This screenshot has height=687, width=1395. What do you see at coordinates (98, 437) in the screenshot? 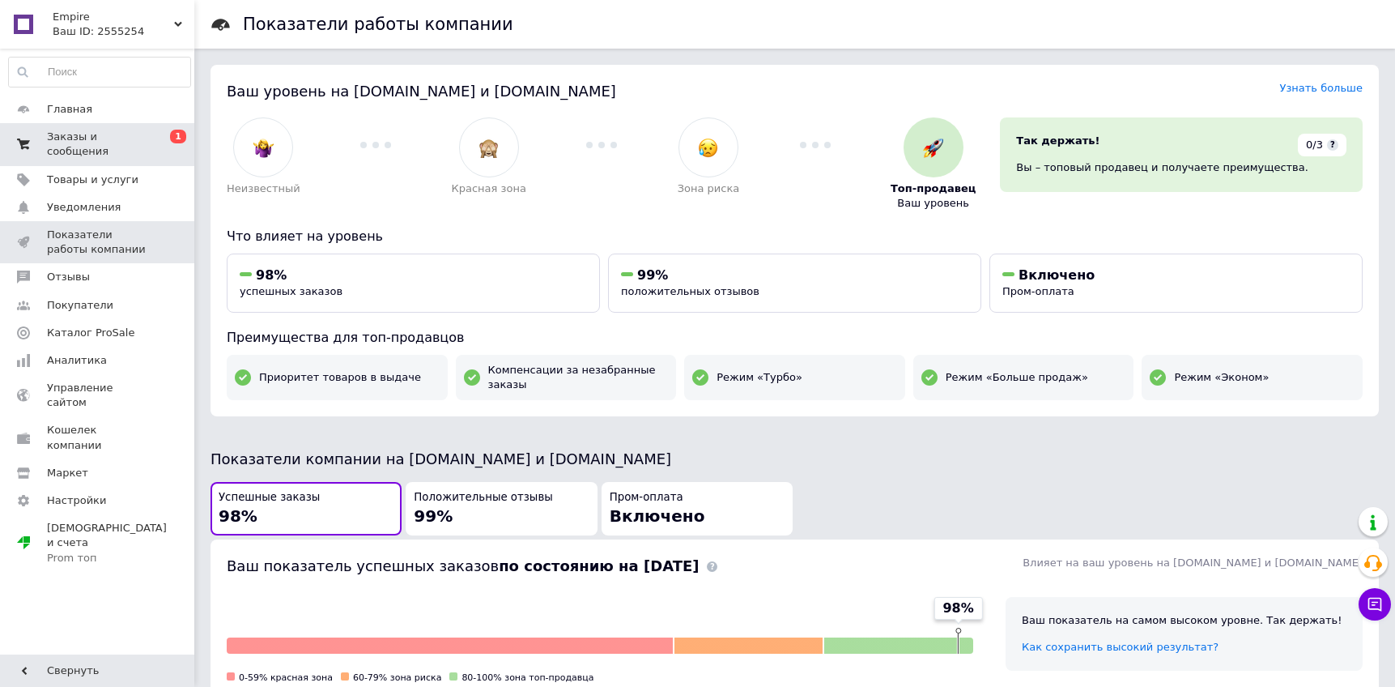
I see `span: Кошелек компании` at bounding box center [98, 437].